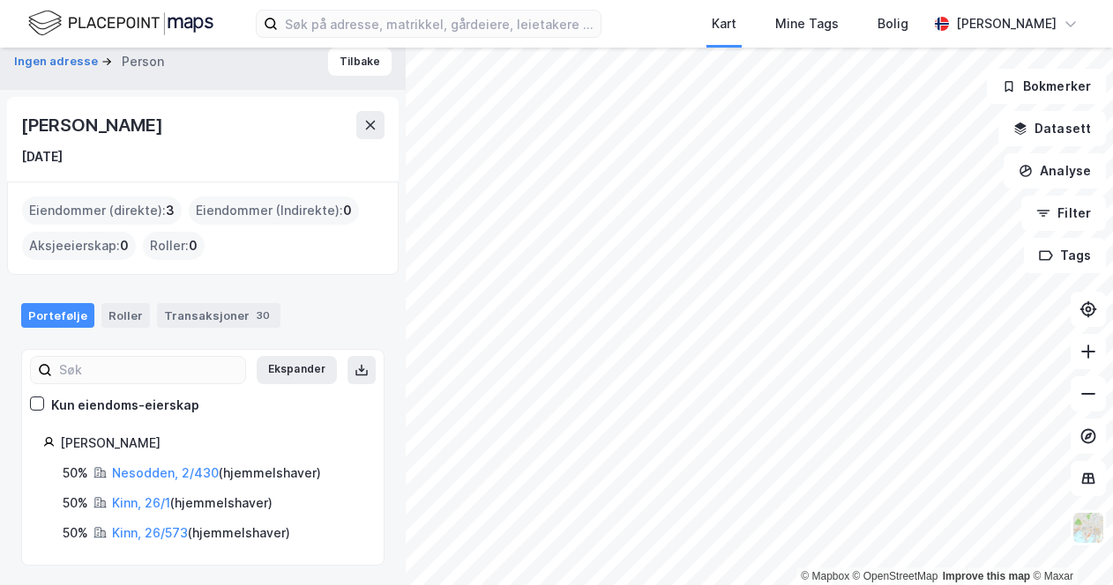  I want to click on a: Improve this map, so click(986, 577).